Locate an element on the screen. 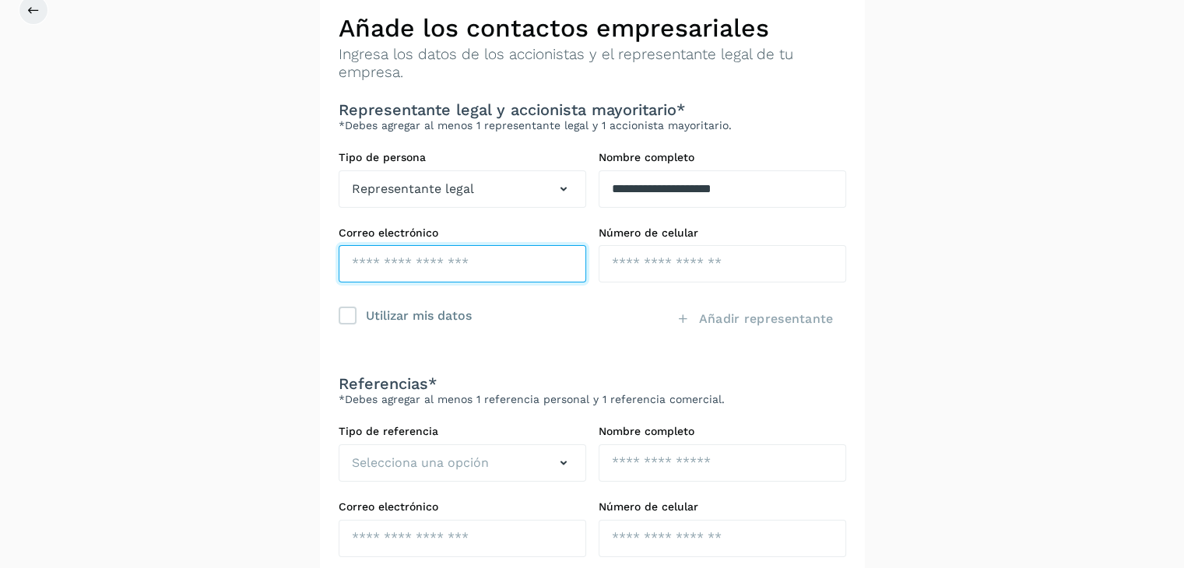 The width and height of the screenshot is (1184, 568). label: Tipo de referencia is located at coordinates (462, 431).